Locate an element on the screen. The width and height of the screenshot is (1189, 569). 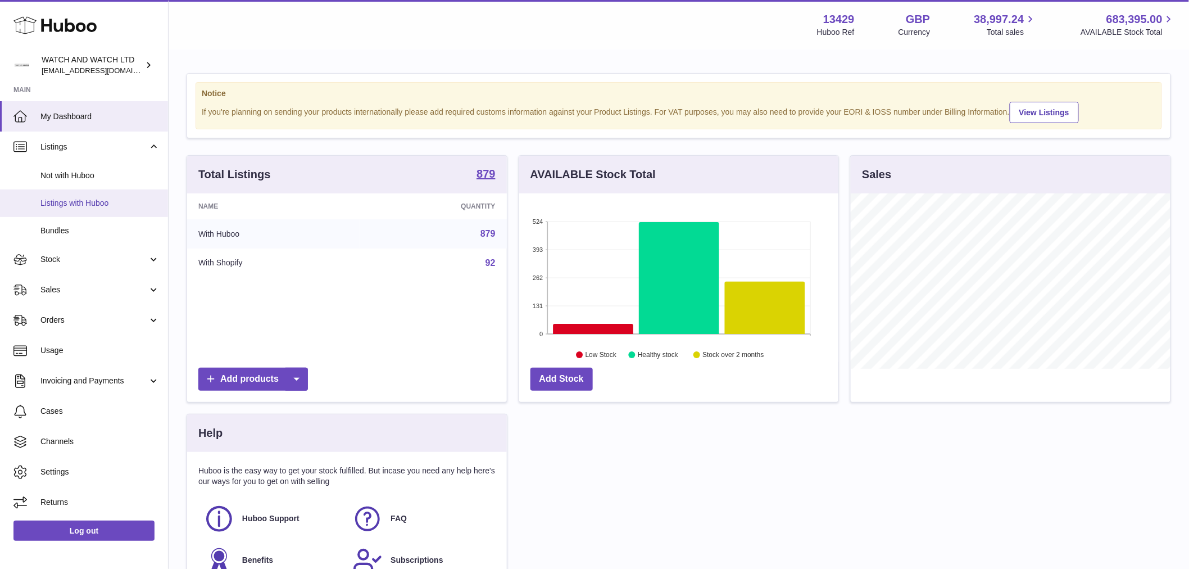
a: Add products is located at coordinates (253, 379).